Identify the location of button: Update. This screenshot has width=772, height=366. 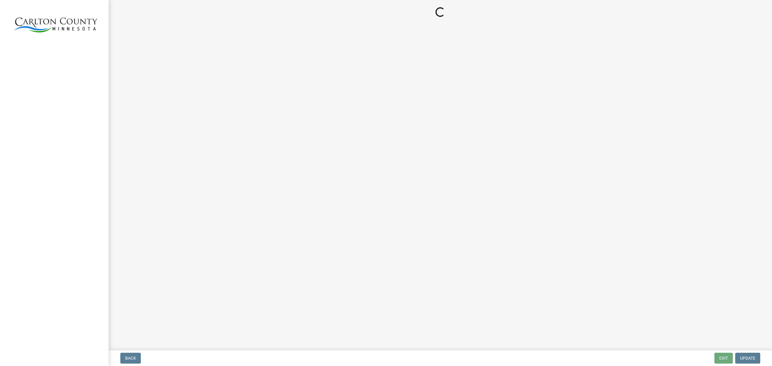
(748, 358).